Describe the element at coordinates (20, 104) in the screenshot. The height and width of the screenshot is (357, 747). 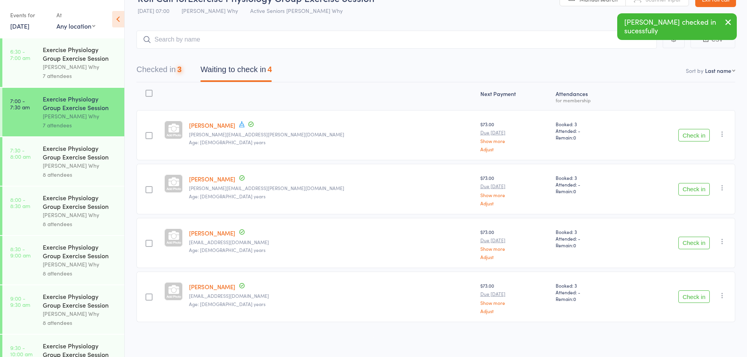
I see `time: 7:00 - 7:30 am` at that location.